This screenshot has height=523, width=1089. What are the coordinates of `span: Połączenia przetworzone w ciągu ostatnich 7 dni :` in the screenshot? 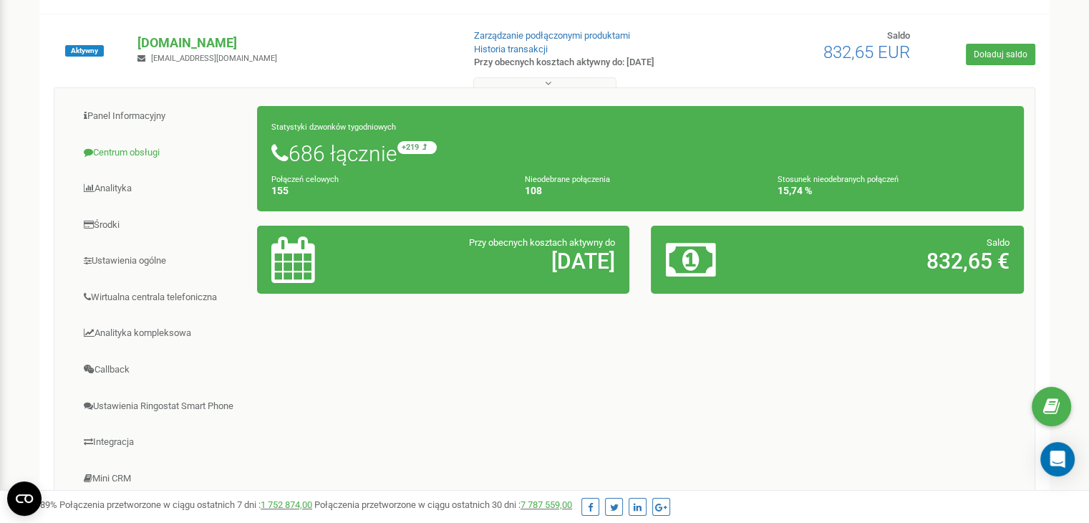 It's located at (185, 504).